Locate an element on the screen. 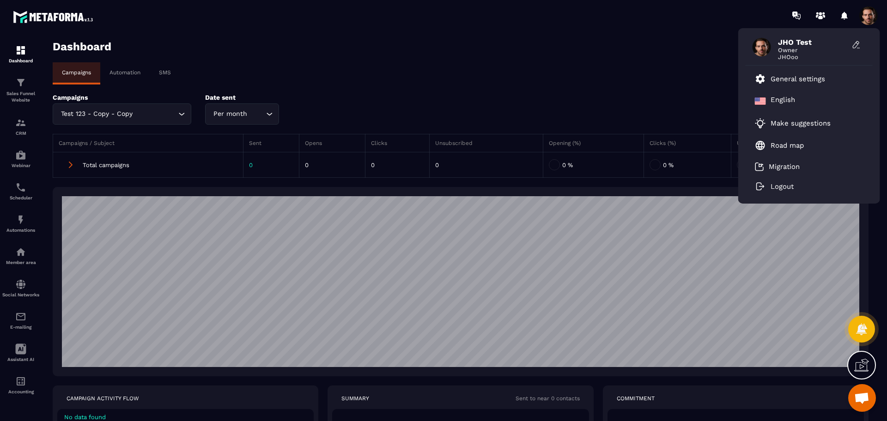  a: automationsautomationsWebinar is located at coordinates (21, 159).